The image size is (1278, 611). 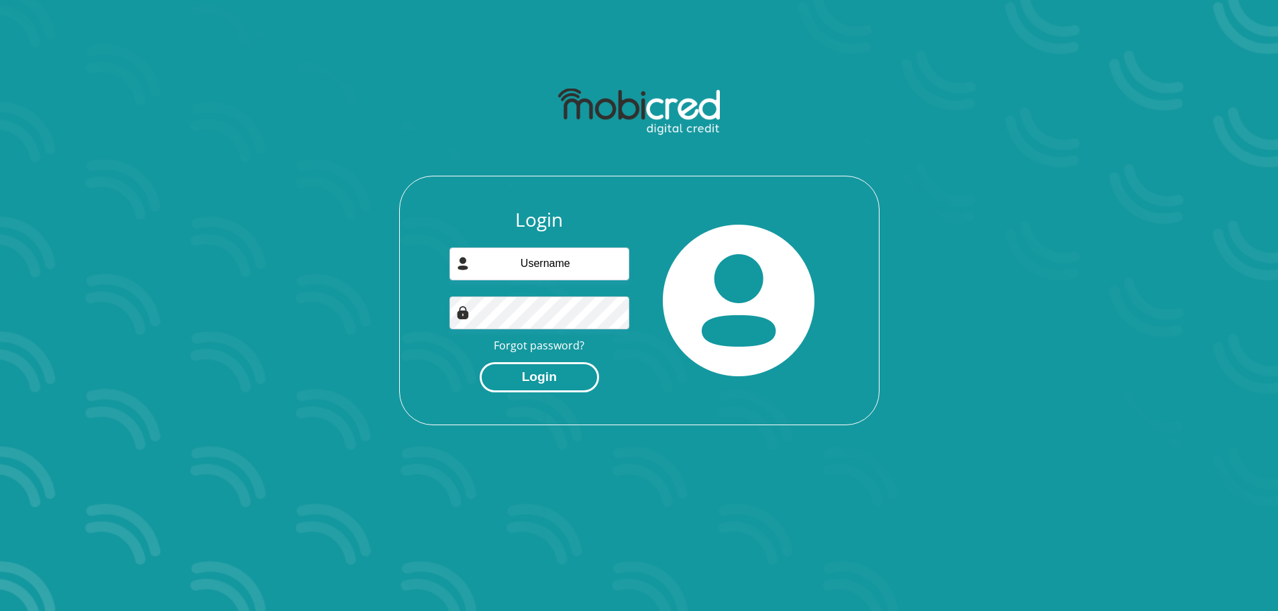 I want to click on img: user-icon image, so click(x=463, y=264).